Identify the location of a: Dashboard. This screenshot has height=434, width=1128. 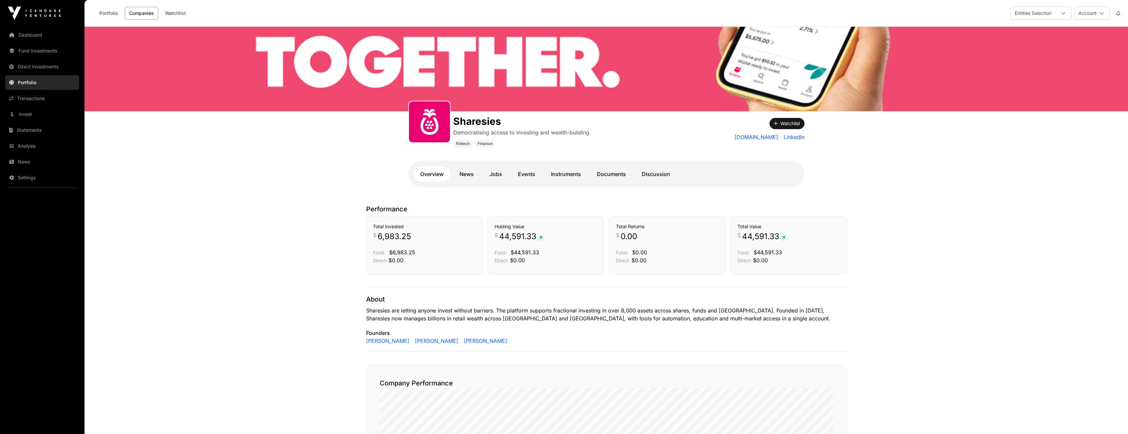
(42, 35).